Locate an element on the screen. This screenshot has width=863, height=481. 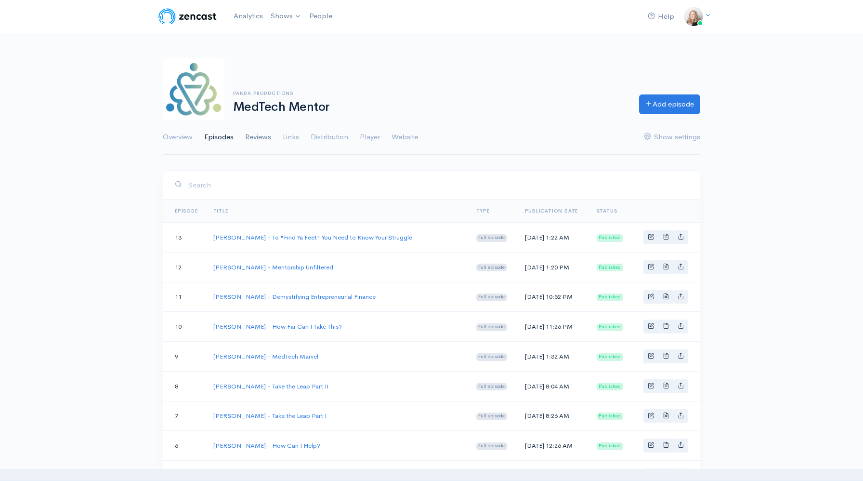
a: Help is located at coordinates (661, 16).